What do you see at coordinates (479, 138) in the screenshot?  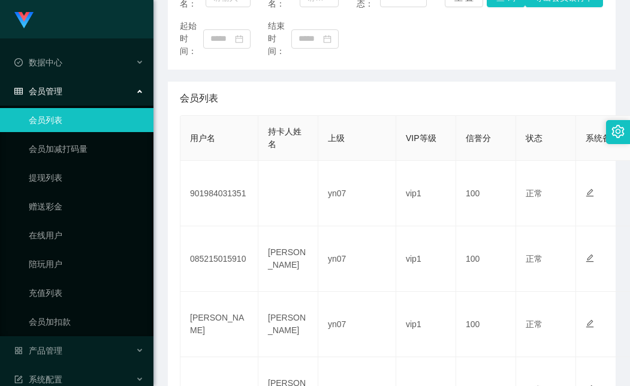 I see `span: 信誉分` at bounding box center [479, 138].